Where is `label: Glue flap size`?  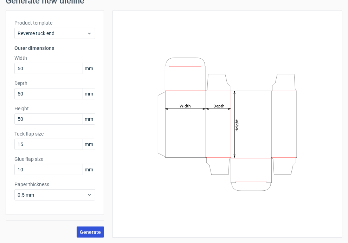
label: Glue flap size is located at coordinates (55, 159).